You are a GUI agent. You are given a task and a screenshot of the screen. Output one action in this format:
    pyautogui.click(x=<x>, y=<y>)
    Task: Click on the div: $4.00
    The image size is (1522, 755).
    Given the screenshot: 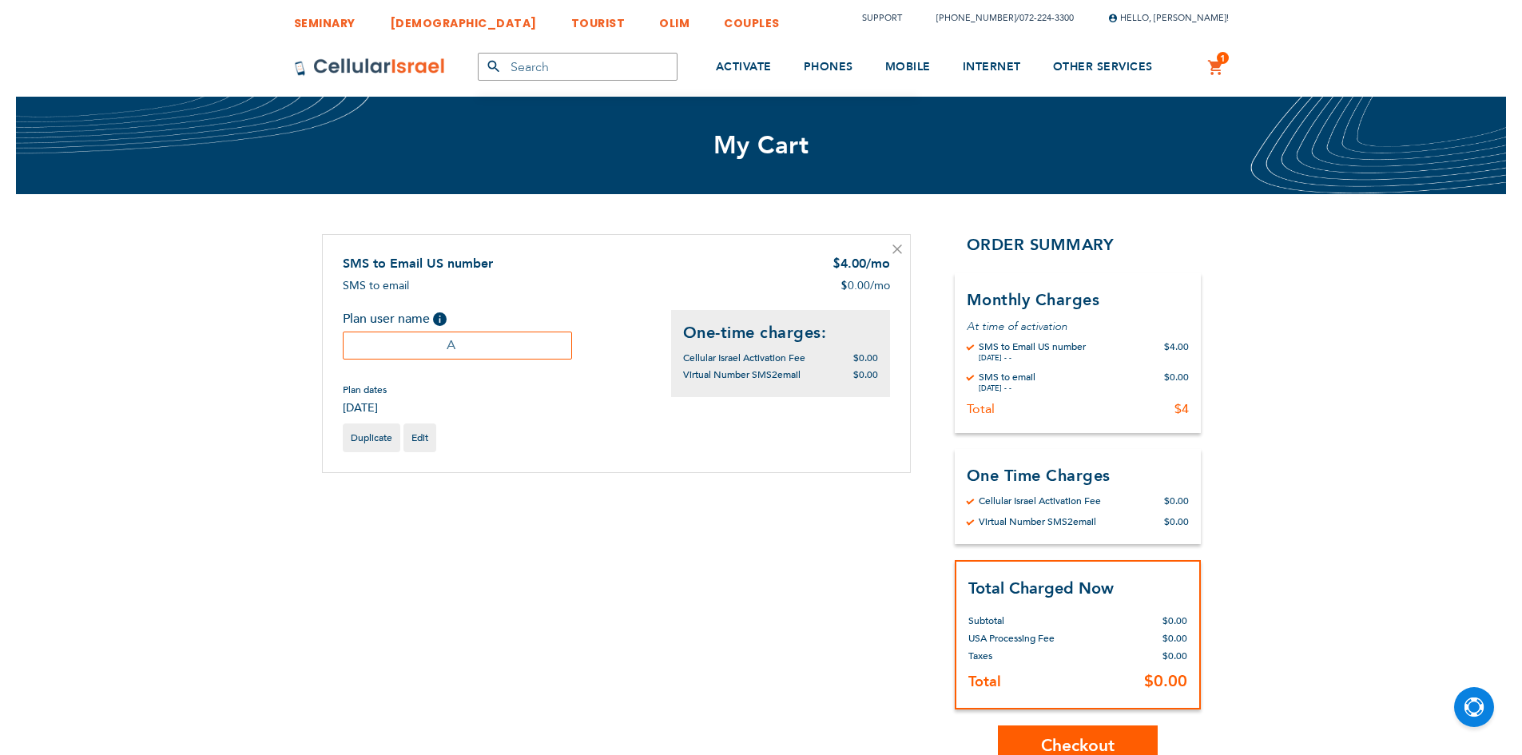 What is the action you would take?
    pyautogui.click(x=1176, y=352)
    